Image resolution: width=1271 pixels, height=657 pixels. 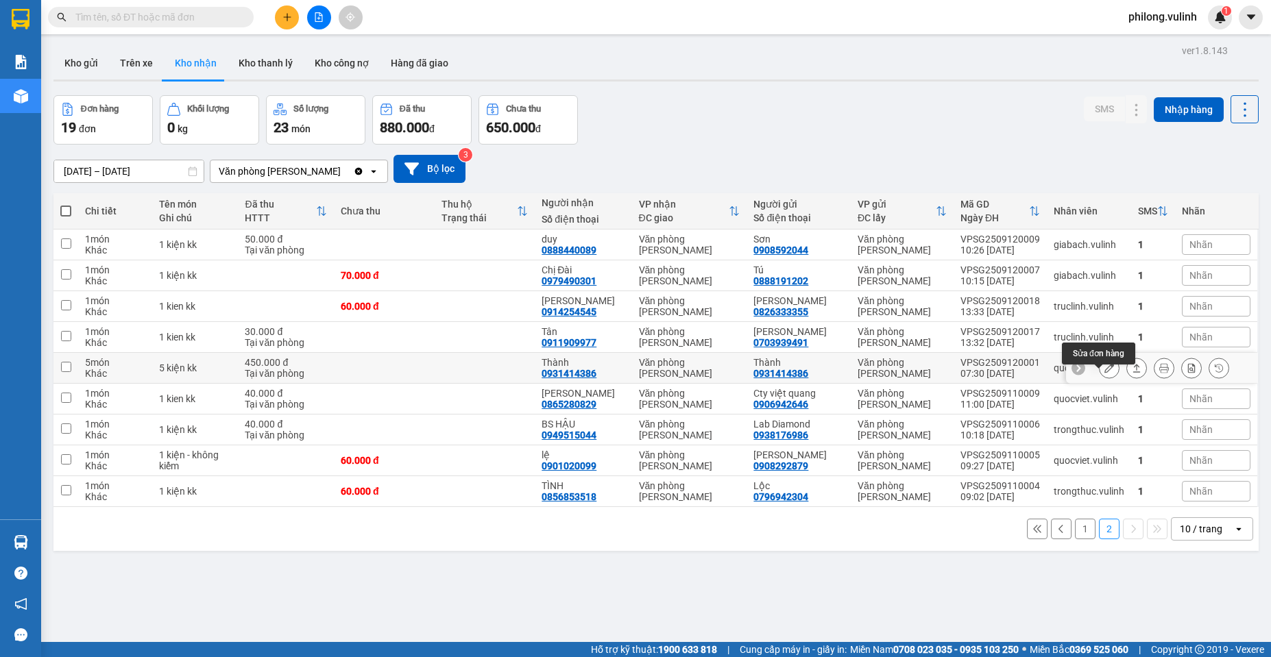 I want to click on div: 1 kiện kk, so click(x=195, y=491).